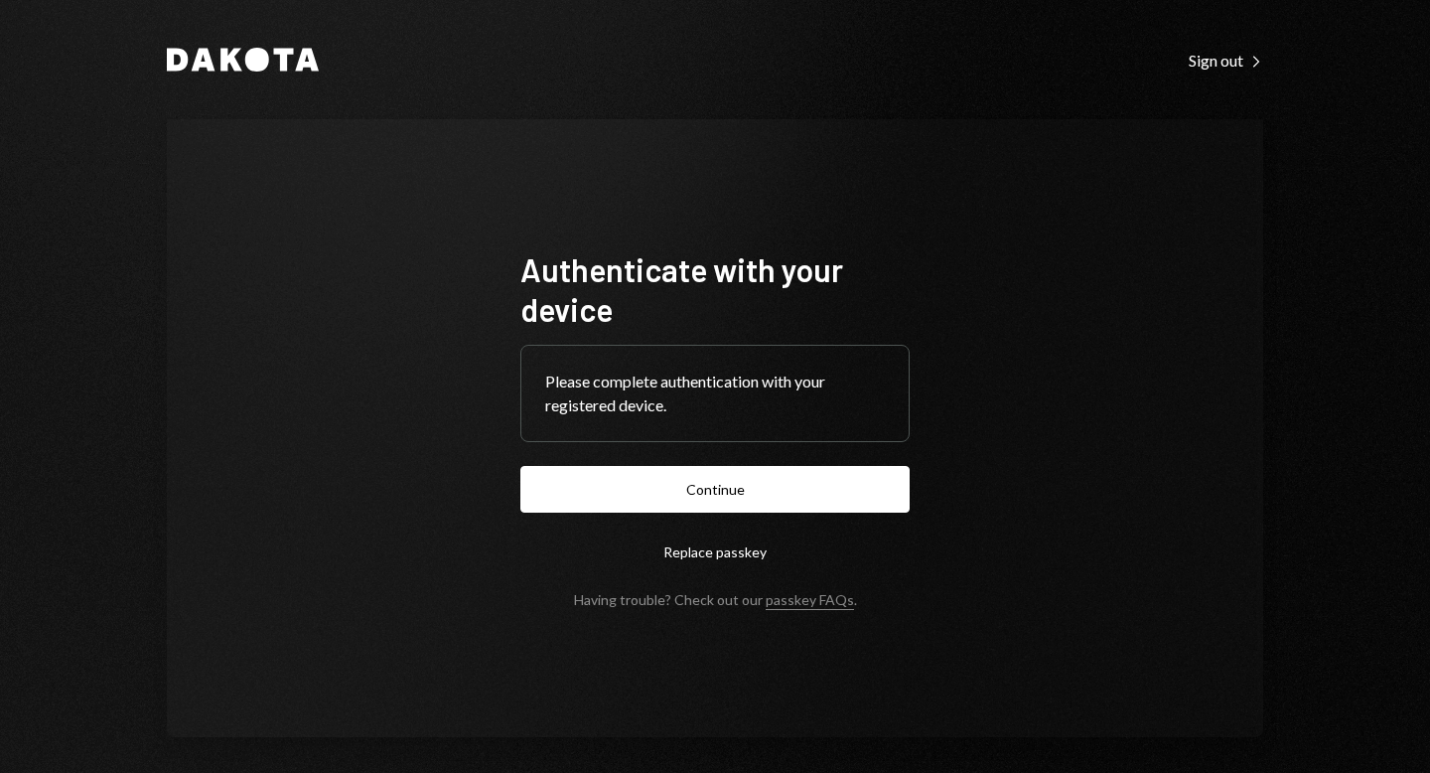 This screenshot has width=1430, height=773. I want to click on button: Continue, so click(715, 489).